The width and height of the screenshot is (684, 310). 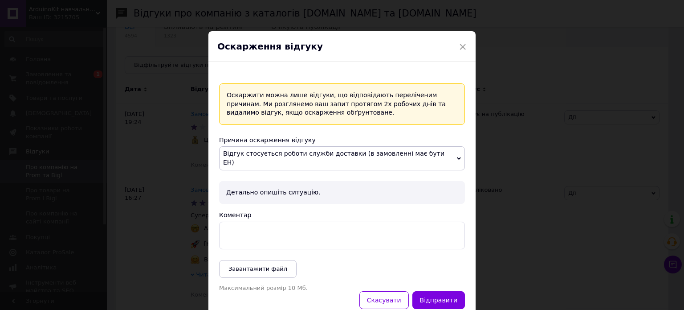 What do you see at coordinates (258, 269) in the screenshot?
I see `button: Завантажити файл` at bounding box center [258, 269].